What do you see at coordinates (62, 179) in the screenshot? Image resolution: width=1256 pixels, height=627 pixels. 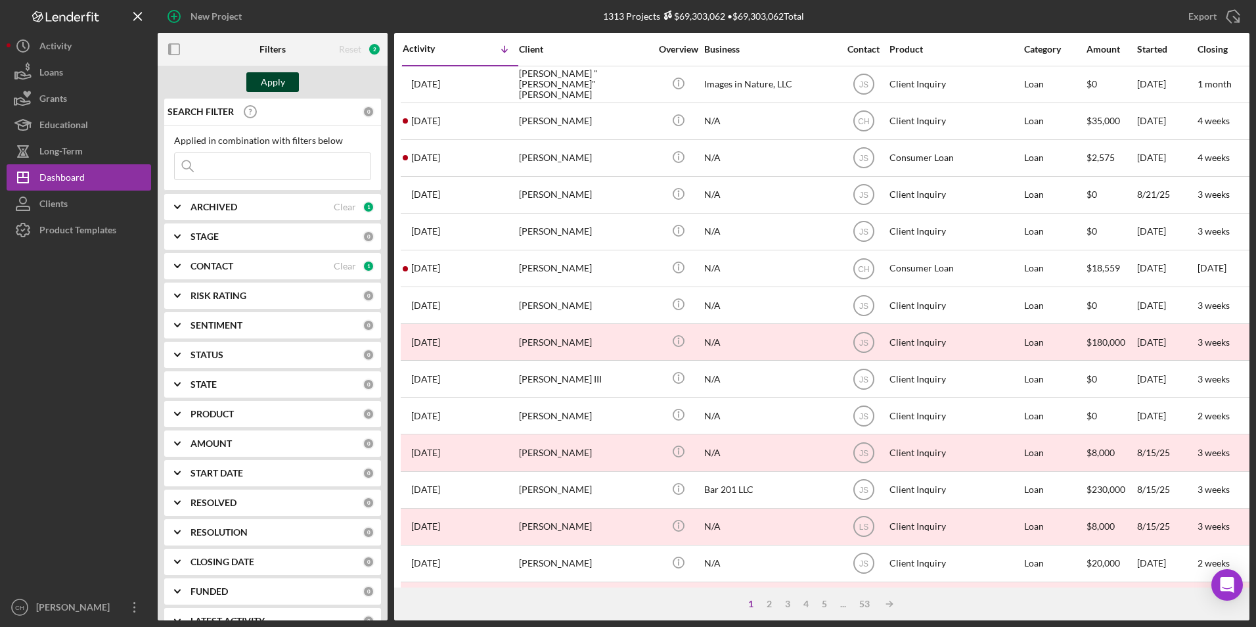 I see `div: Dashboard` at bounding box center [62, 179].